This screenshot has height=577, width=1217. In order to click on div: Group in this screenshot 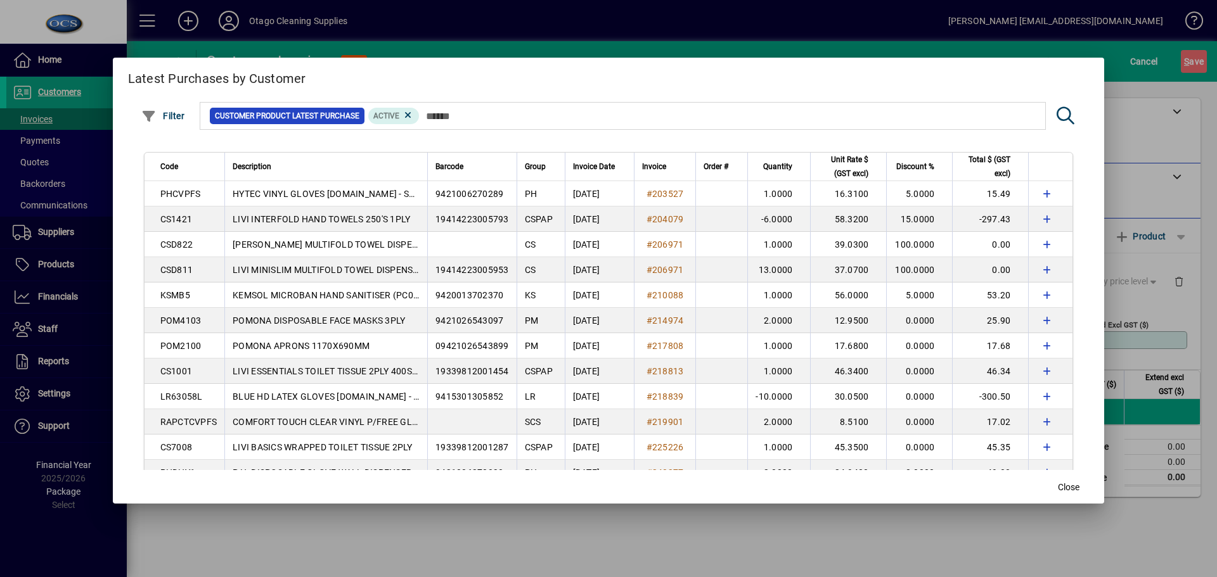, I will do `click(541, 167)`.